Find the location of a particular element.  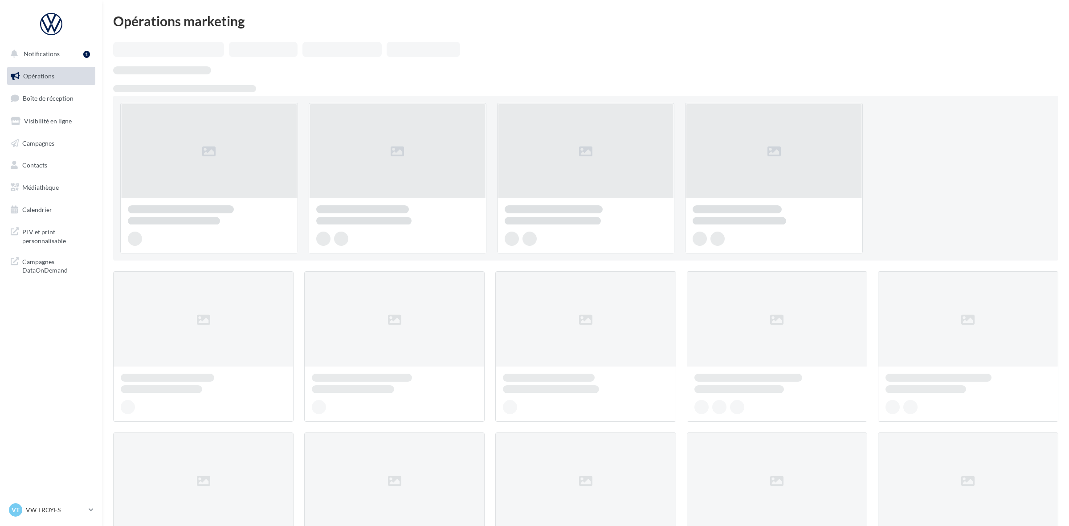

p: VW TROYES is located at coordinates (55, 510).